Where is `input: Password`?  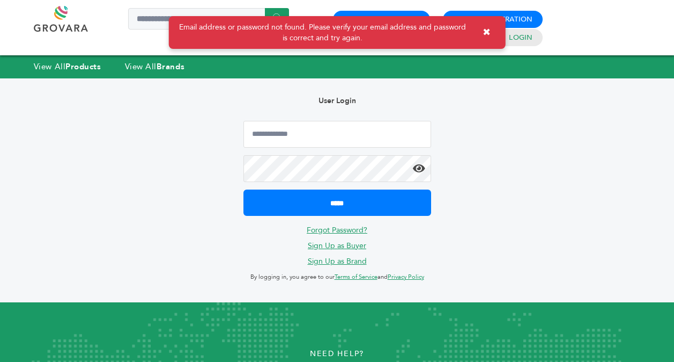
input: Password is located at coordinates (337, 168).